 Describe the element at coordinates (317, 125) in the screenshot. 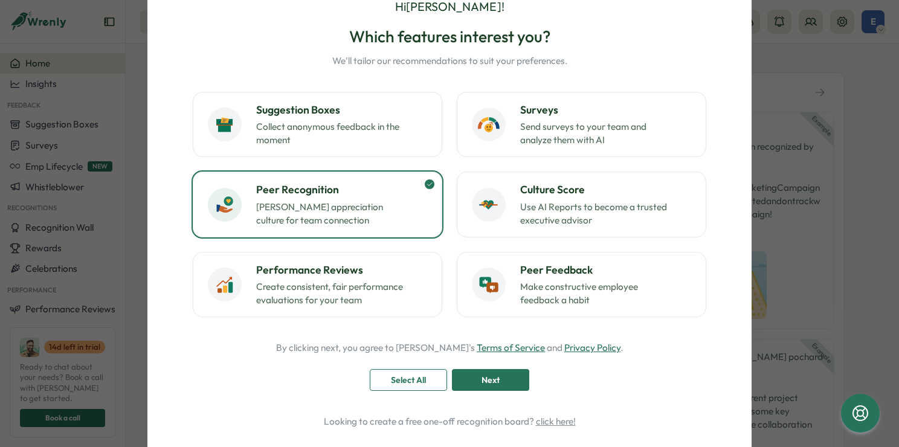

I see `button: Suggestion BoxesCollect anonymous feedback in the moment` at that location.